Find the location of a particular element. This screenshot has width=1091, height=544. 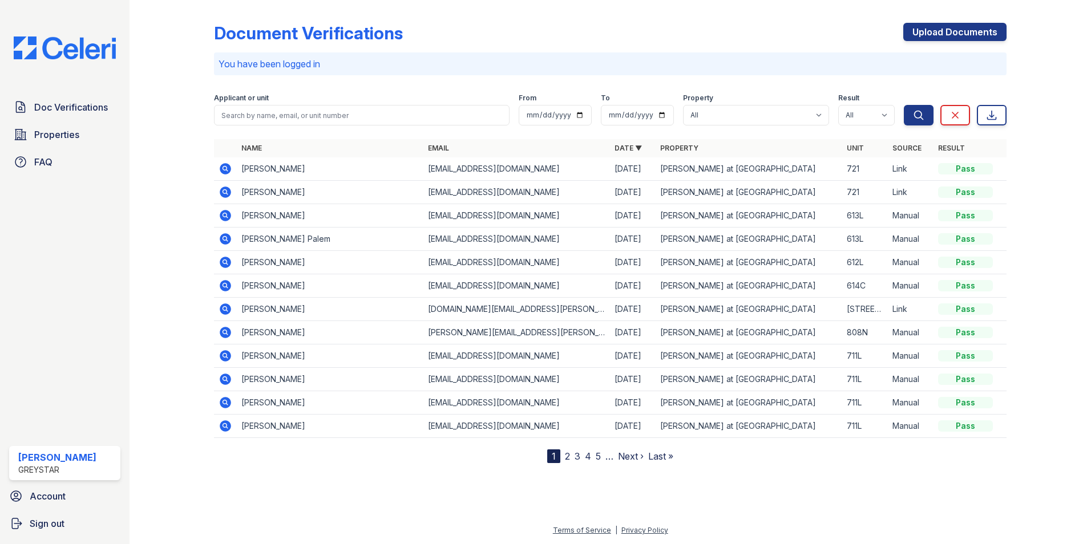

a: 4 is located at coordinates (588, 457).